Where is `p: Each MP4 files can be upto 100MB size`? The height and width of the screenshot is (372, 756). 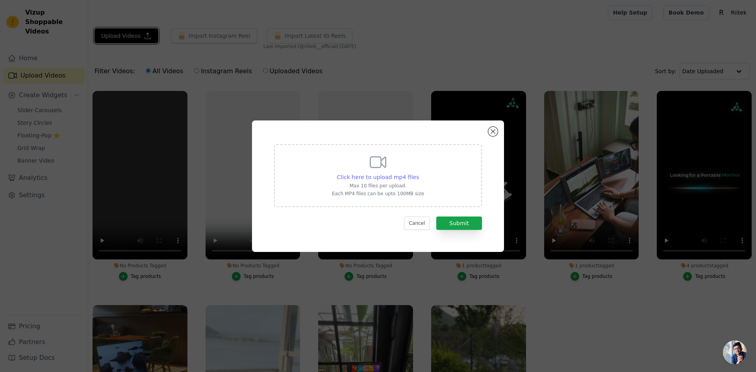 p: Each MP4 files can be upto 100MB size is located at coordinates (378, 194).